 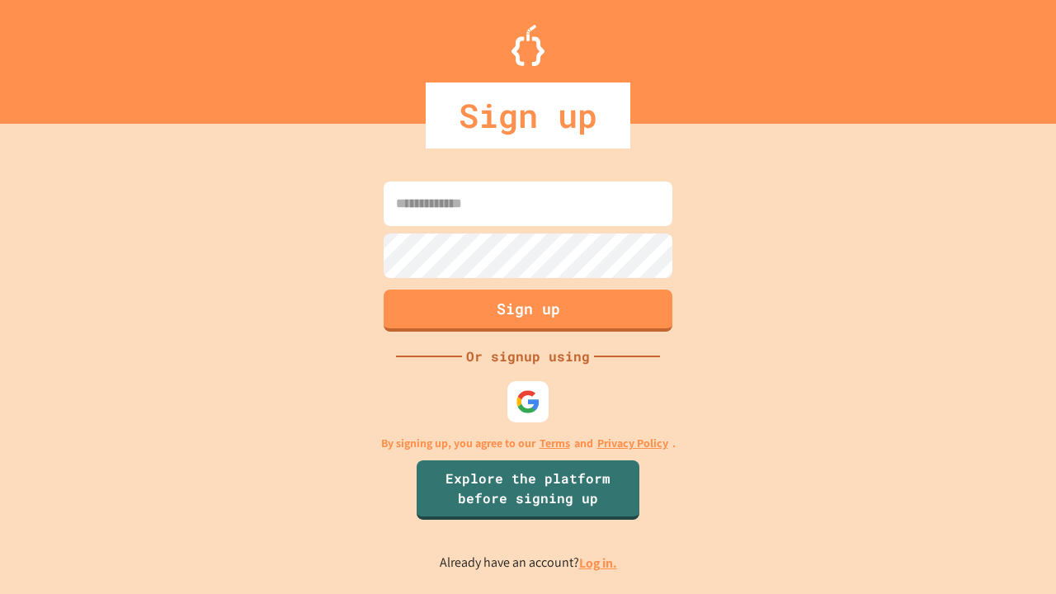 I want to click on button: Sign up, so click(x=528, y=310).